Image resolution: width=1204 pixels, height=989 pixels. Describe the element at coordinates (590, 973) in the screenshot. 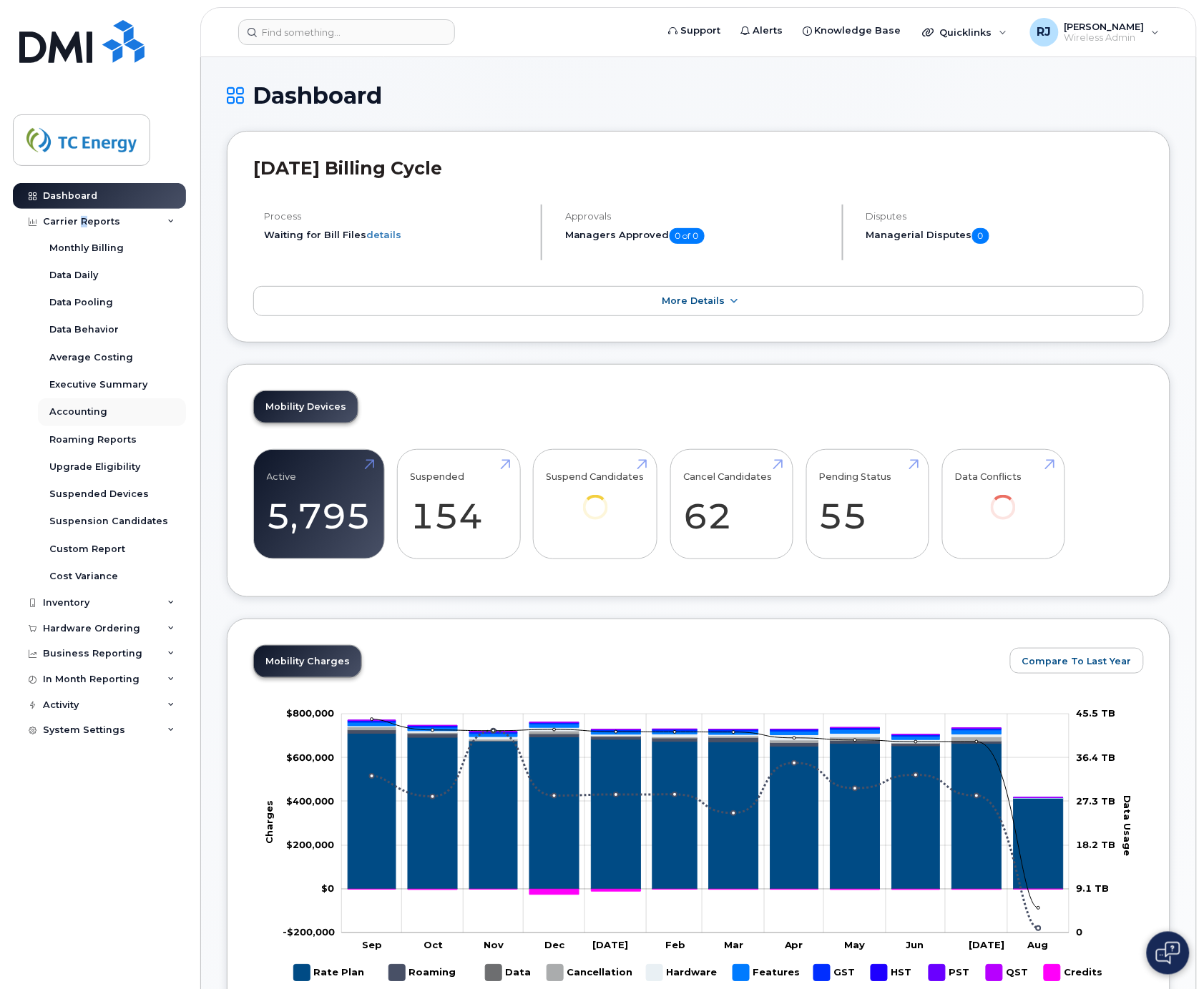

I see `g: Cancellation` at that location.